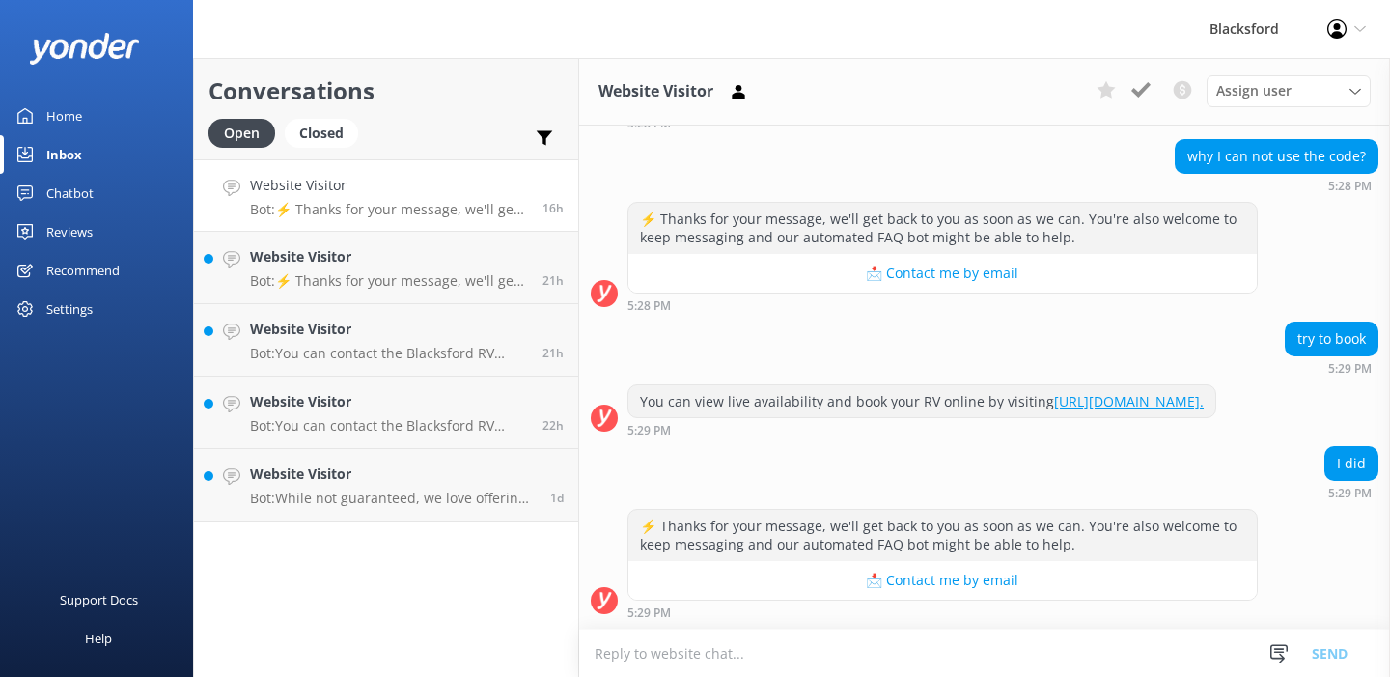 Image resolution: width=1390 pixels, height=677 pixels. What do you see at coordinates (553, 425) in the screenshot?
I see `span: Oct 14 2025 12:06pm (UTC -06:00) America/Chihuahua` at bounding box center [553, 425].